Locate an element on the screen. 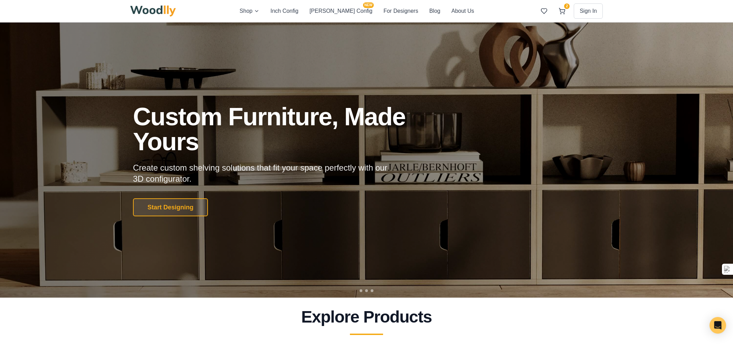  img: Woodlly is located at coordinates (153, 11).